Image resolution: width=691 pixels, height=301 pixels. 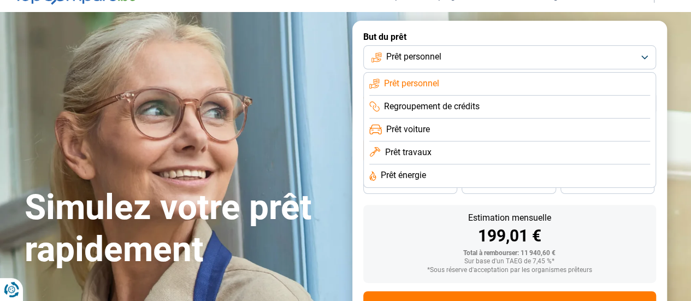 What do you see at coordinates (509, 236) in the screenshot?
I see `div: 199,01 €` at bounding box center [509, 236].